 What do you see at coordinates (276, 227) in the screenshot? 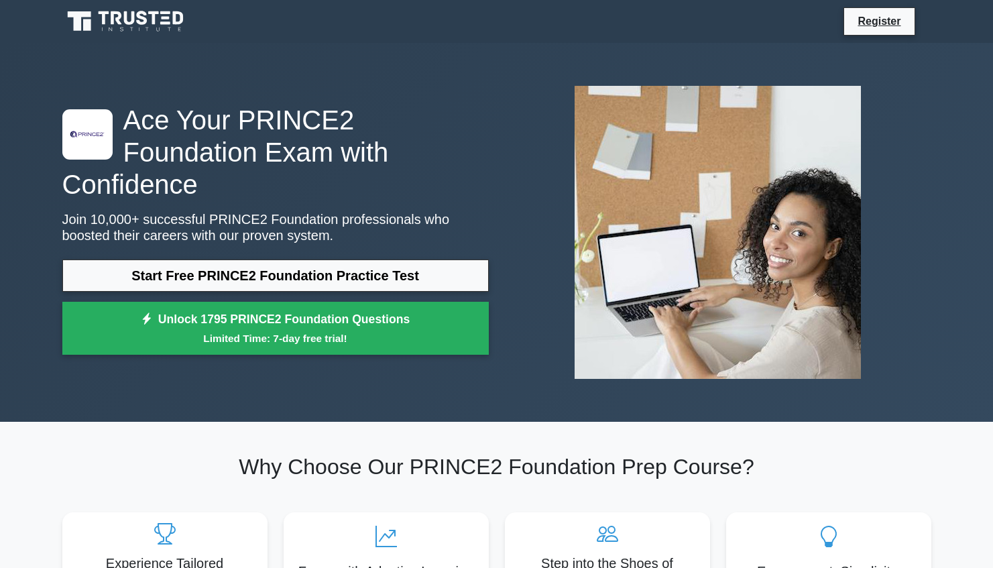
I see `p: Join 10,000+ successful PRINCE2 Foundation professionals who boosted their careers with our prove...` at bounding box center [276, 227].